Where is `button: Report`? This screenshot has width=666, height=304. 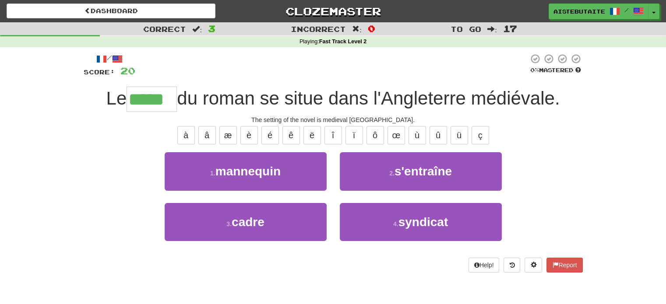
button: Report is located at coordinates (564, 265).